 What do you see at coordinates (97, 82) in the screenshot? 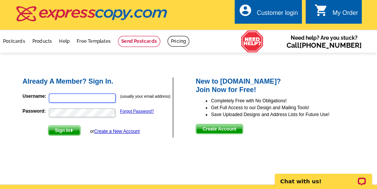
I see `h2: Already A Member? Sign In.` at bounding box center [97, 82].